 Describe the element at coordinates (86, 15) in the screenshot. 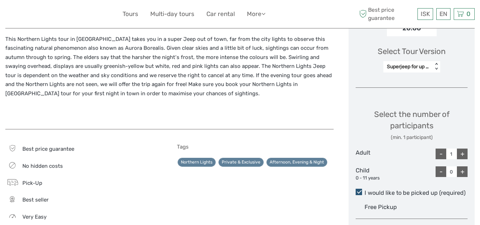

I see `button: Open LiveChat chat widget` at that location.